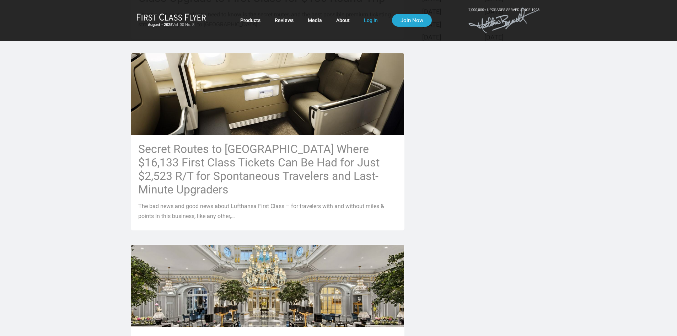 This screenshot has height=336, width=677. What do you see at coordinates (160, 25) in the screenshot?
I see `strong: August - 2025` at bounding box center [160, 25].